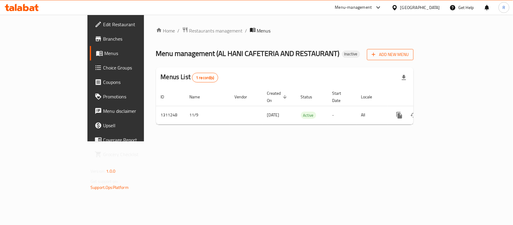  Describe the element at coordinates (308, 115) in the screenshot. I see `span: Active` at that location.